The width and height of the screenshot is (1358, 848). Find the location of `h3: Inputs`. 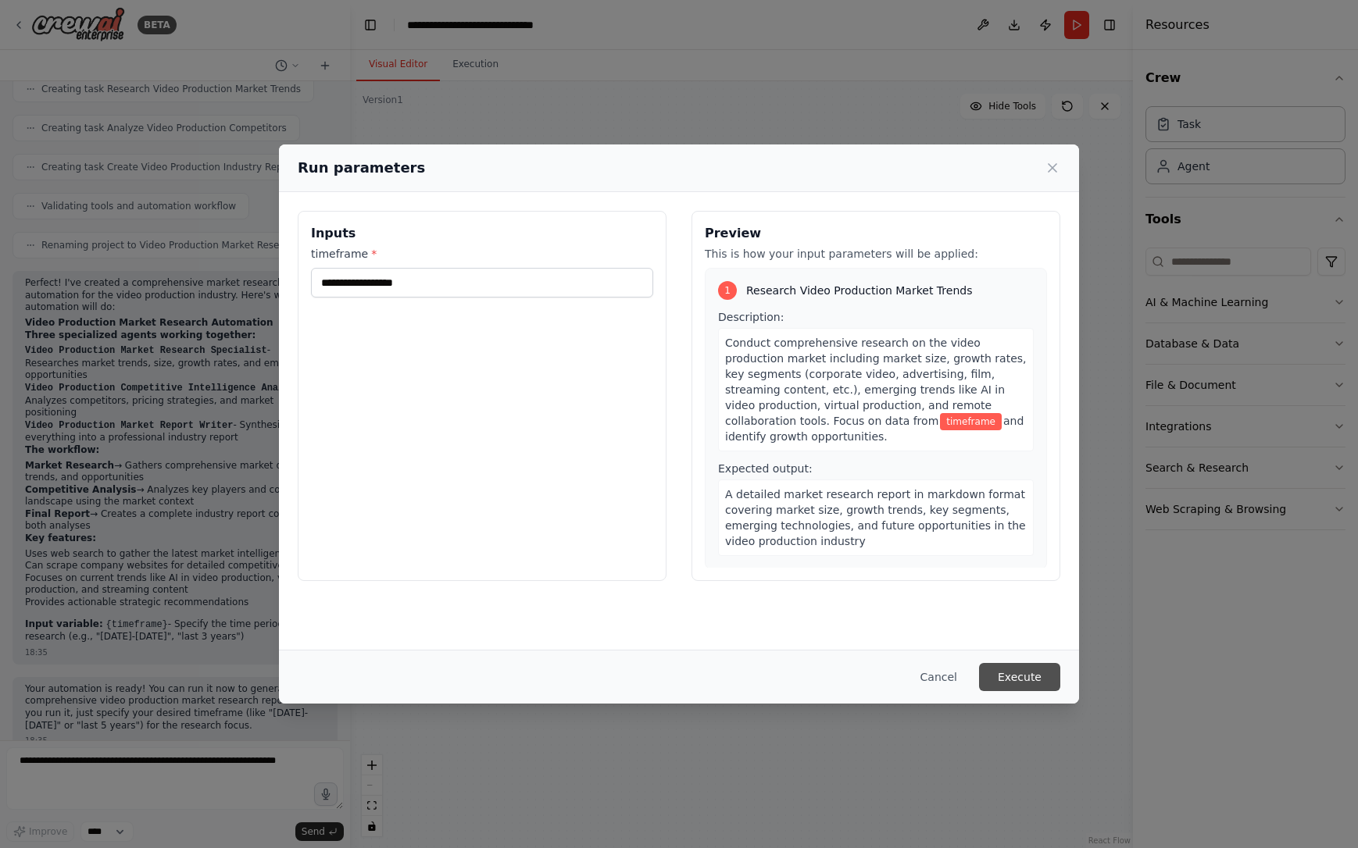

h3: Inputs is located at coordinates (482, 234).